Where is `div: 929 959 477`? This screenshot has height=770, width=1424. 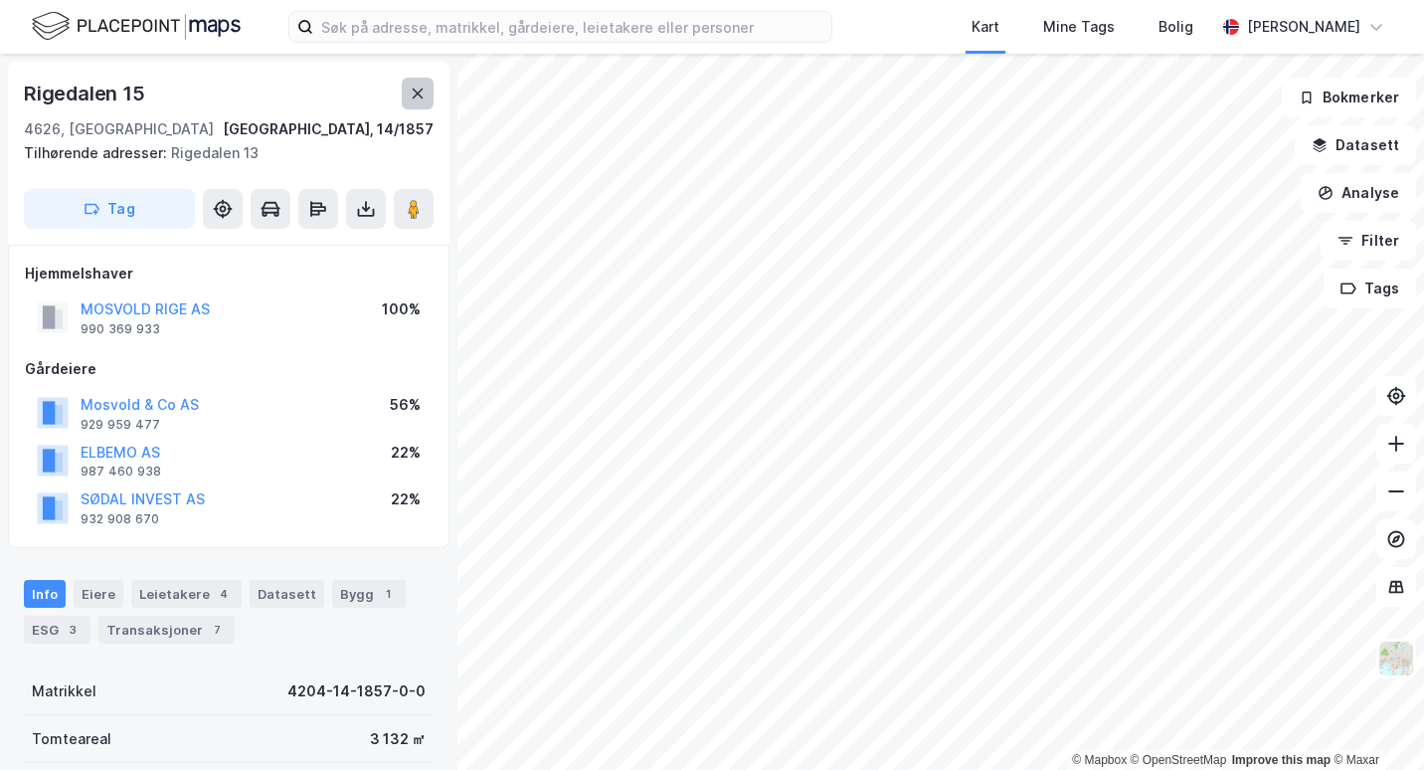 div: 929 959 477 is located at coordinates (120, 425).